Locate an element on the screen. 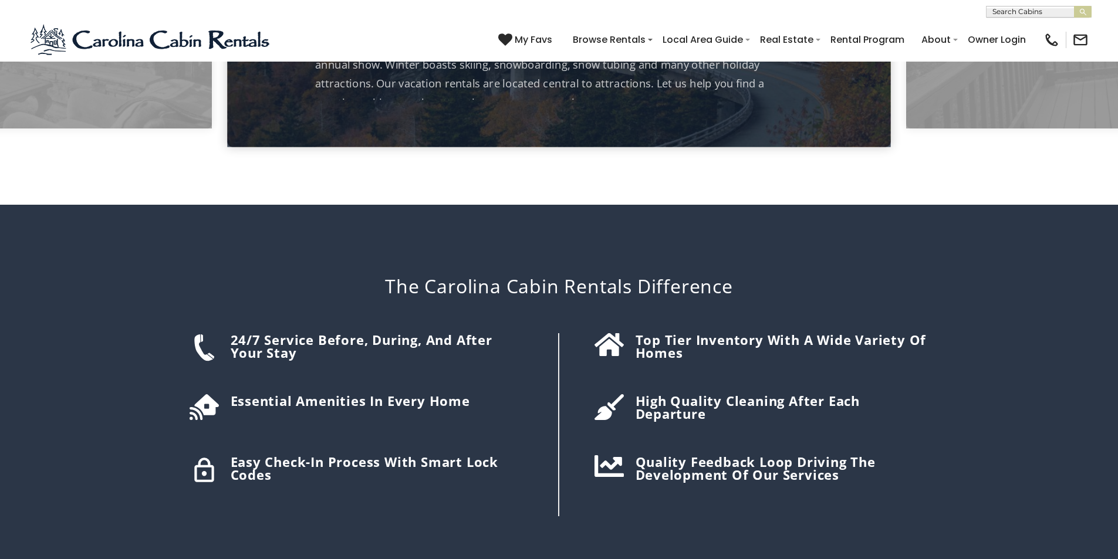 This screenshot has height=559, width=1118. h5: Essential amenities in every home is located at coordinates (380, 401).